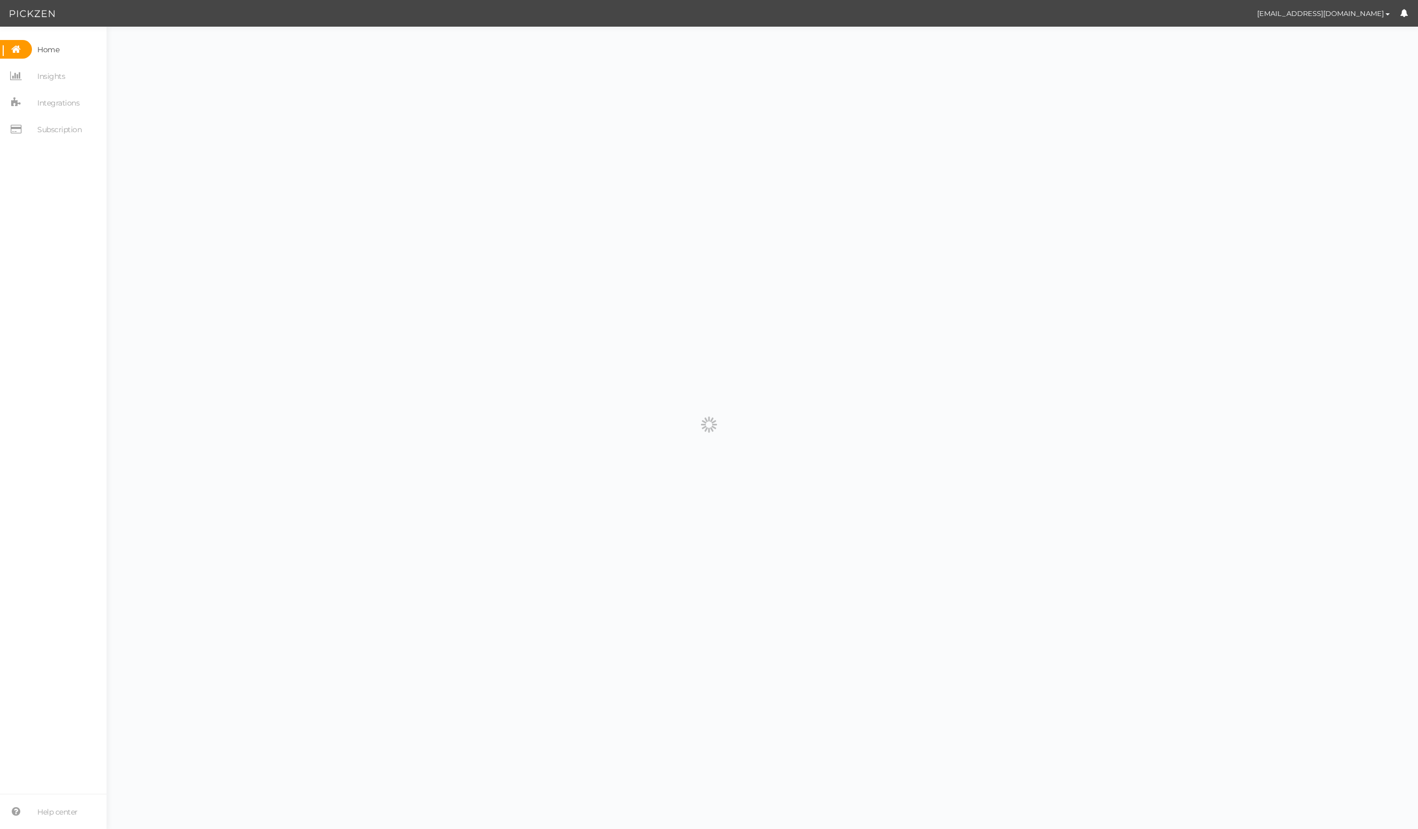 The height and width of the screenshot is (829, 1418). Describe the element at coordinates (32, 14) in the screenshot. I see `img: Pickzen logo` at that location.